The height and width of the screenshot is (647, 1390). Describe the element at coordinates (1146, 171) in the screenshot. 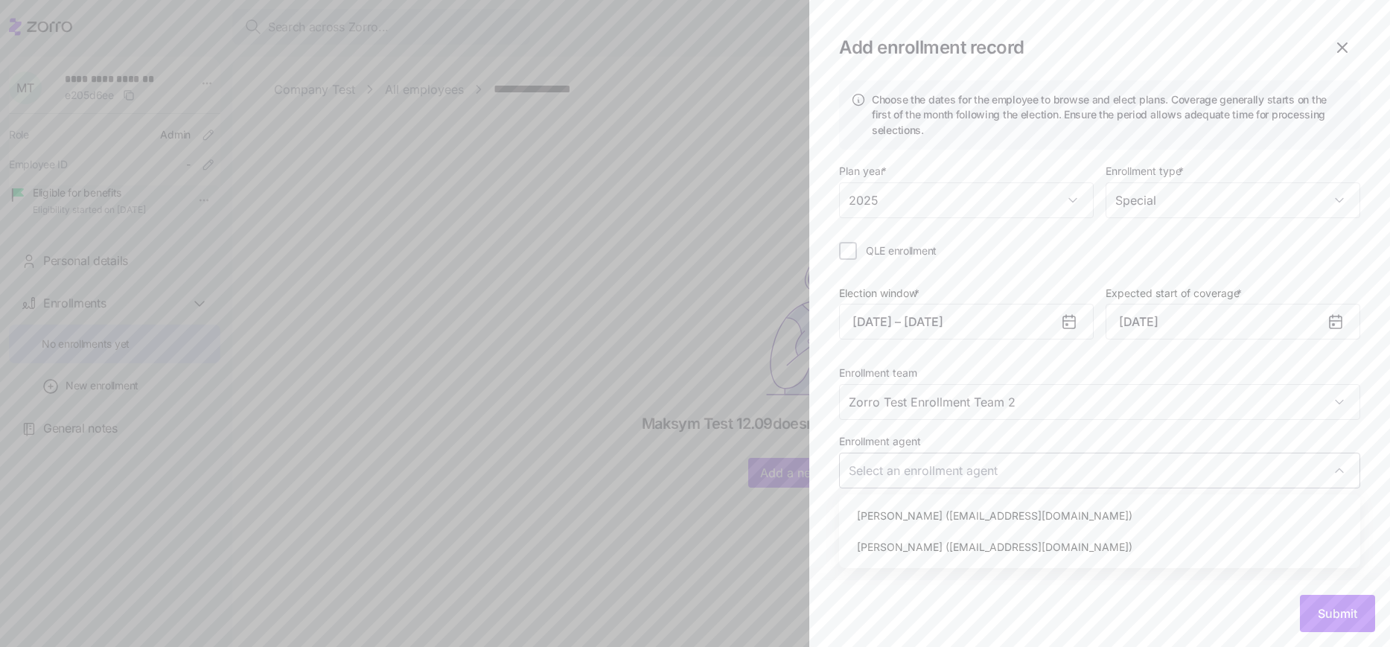

I see `label: Enrollment type` at that location.